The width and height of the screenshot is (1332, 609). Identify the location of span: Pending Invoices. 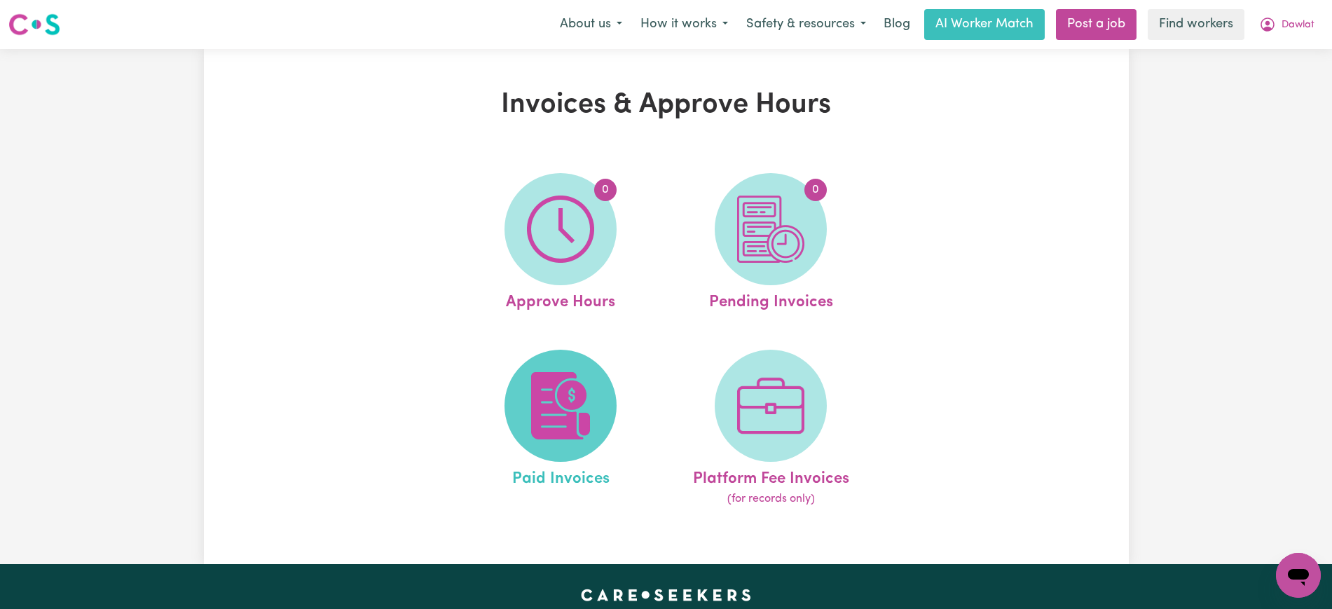
(770, 300).